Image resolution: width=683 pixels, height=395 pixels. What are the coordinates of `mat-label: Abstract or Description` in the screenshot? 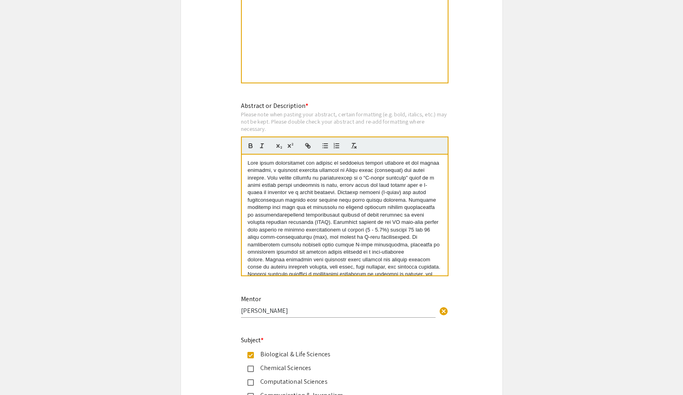 It's located at (274, 106).